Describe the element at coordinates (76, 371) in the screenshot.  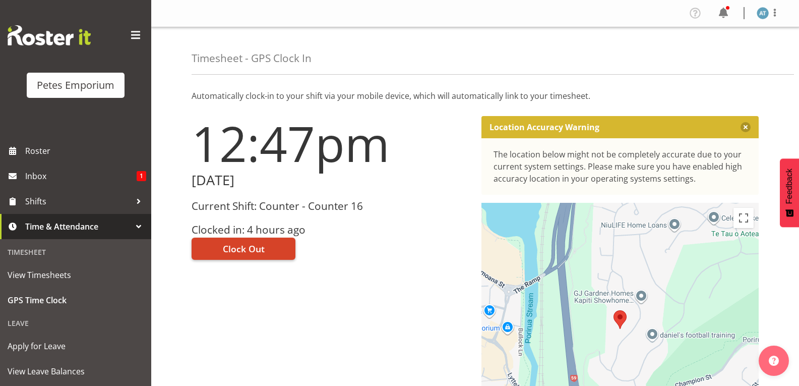
I see `span: View Leave Balances` at that location.